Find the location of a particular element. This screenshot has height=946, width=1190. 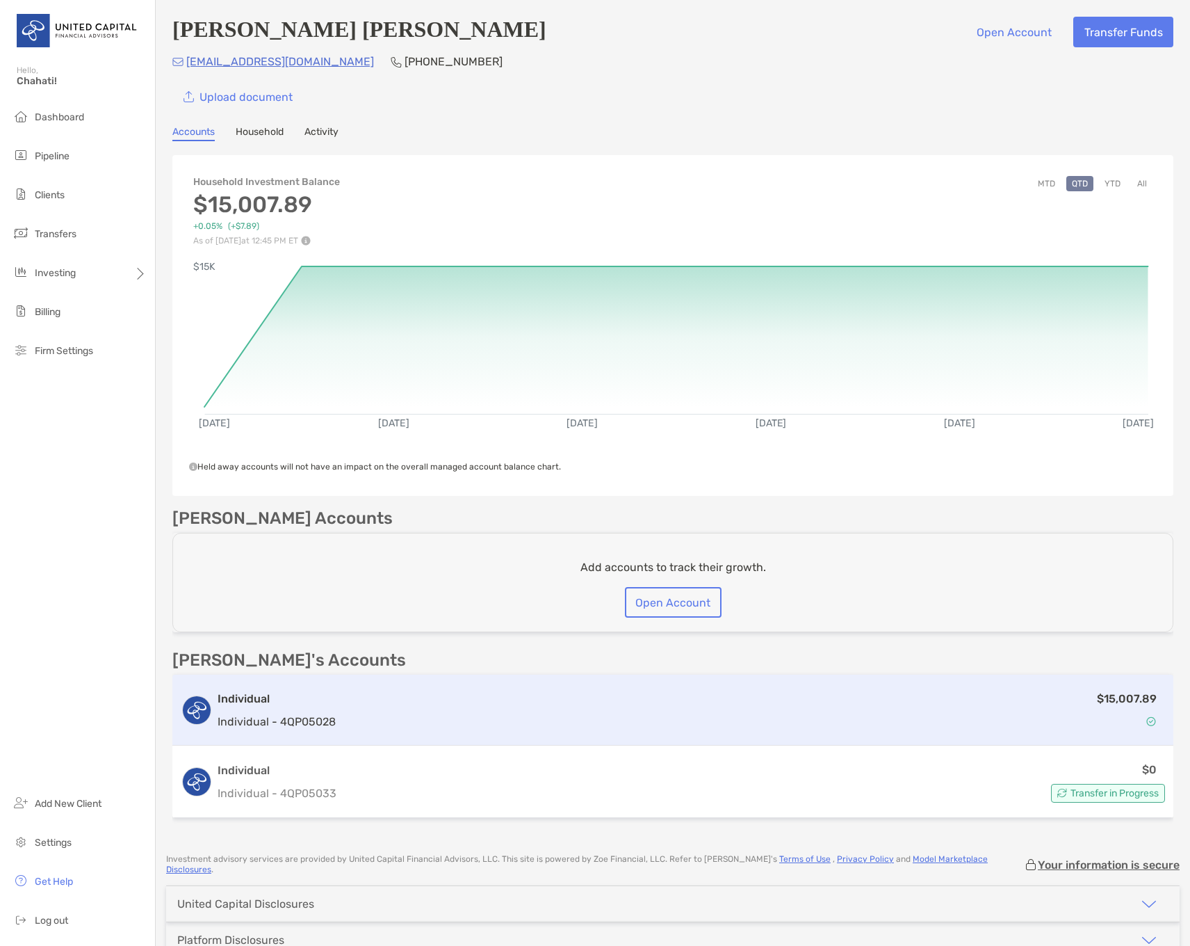

span: Dashboard is located at coordinates (59, 117).